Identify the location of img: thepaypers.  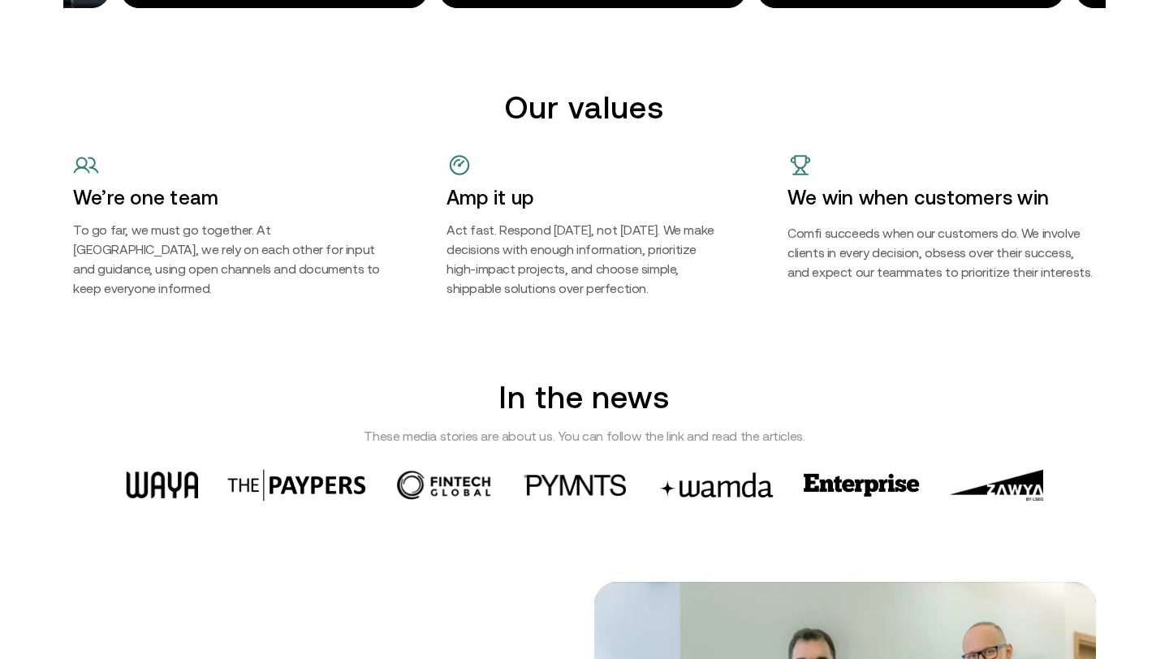
(296, 485).